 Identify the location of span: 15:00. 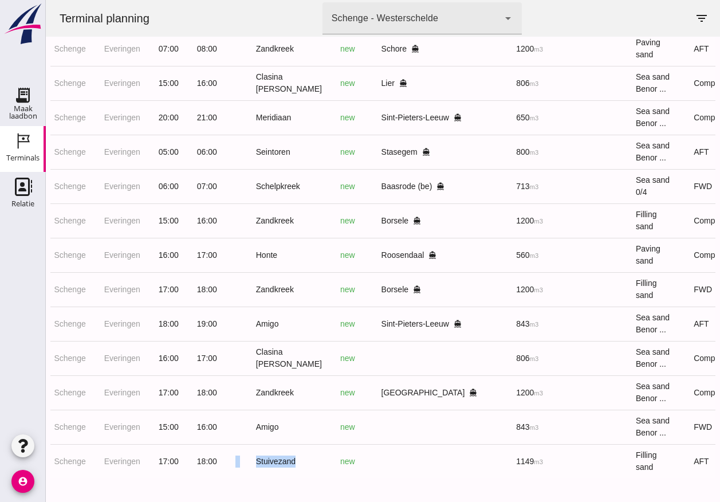
(123, 221).